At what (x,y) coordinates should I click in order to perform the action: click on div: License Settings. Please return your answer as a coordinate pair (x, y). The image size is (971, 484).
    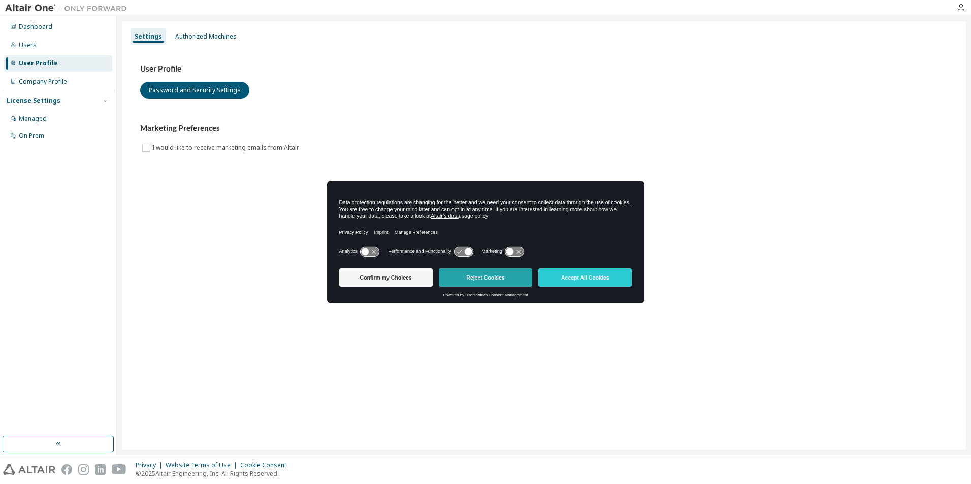
    Looking at the image, I should click on (34, 101).